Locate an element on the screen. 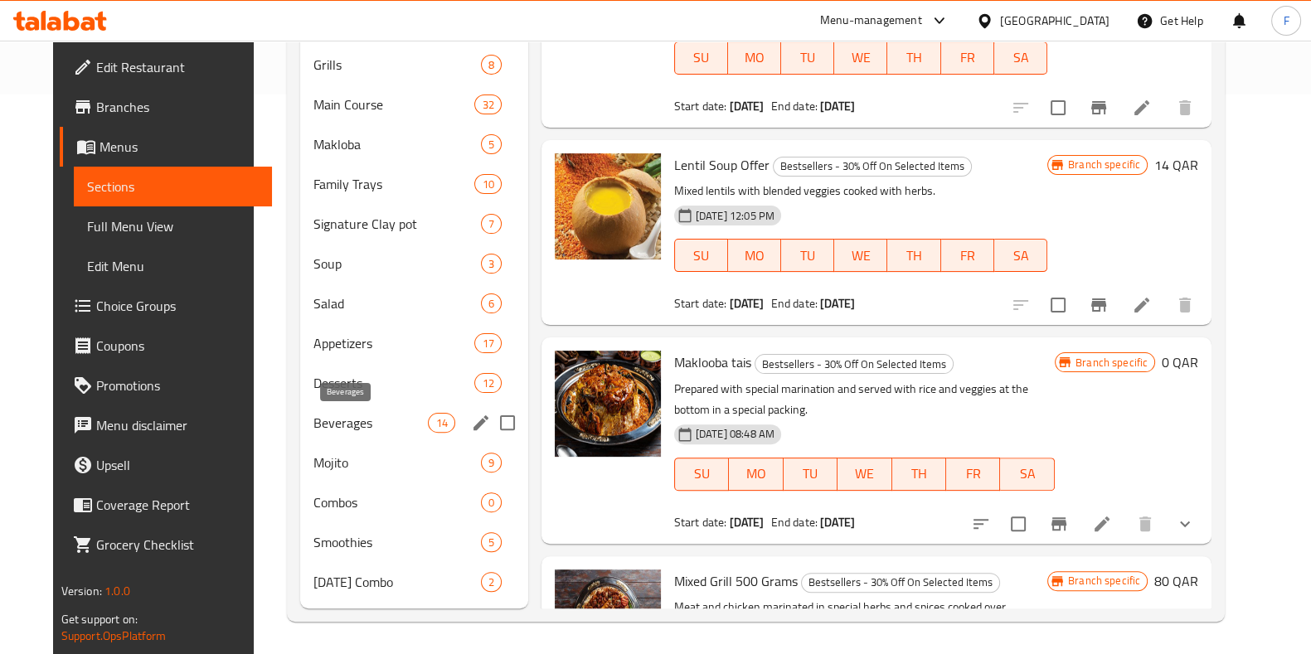 Image resolution: width=1311 pixels, height=654 pixels. a: Support.OpsPlatform is located at coordinates (114, 636).